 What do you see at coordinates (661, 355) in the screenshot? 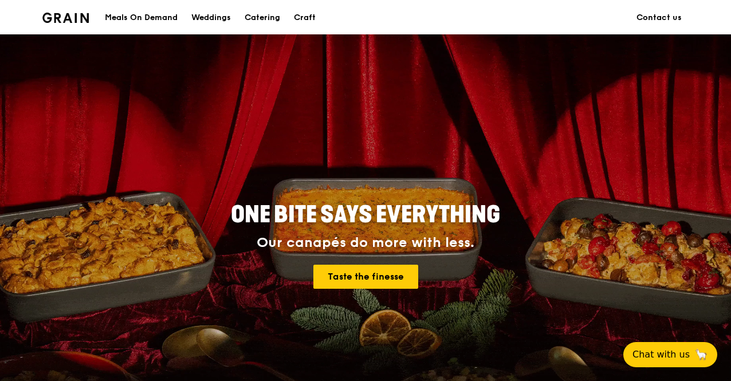
I see `span: Chat with us` at bounding box center [661, 355].